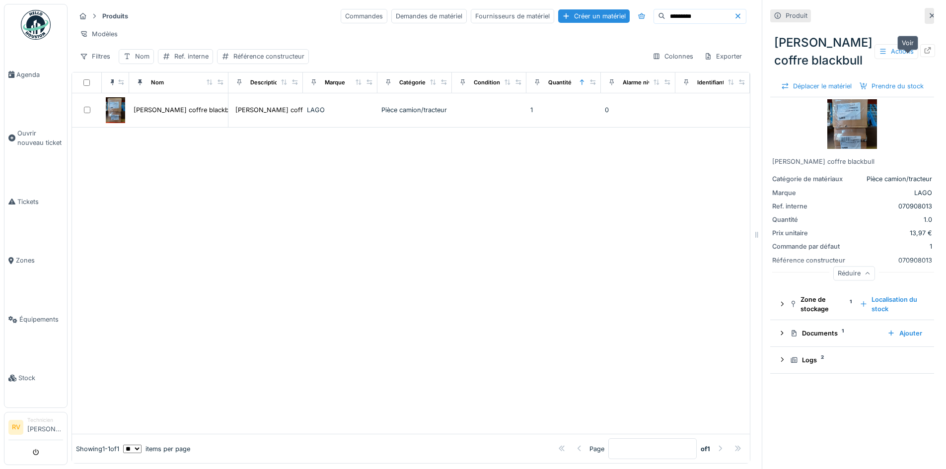 This screenshot has width=946, height=469. I want to click on div: Localisation du stock, so click(891, 304).